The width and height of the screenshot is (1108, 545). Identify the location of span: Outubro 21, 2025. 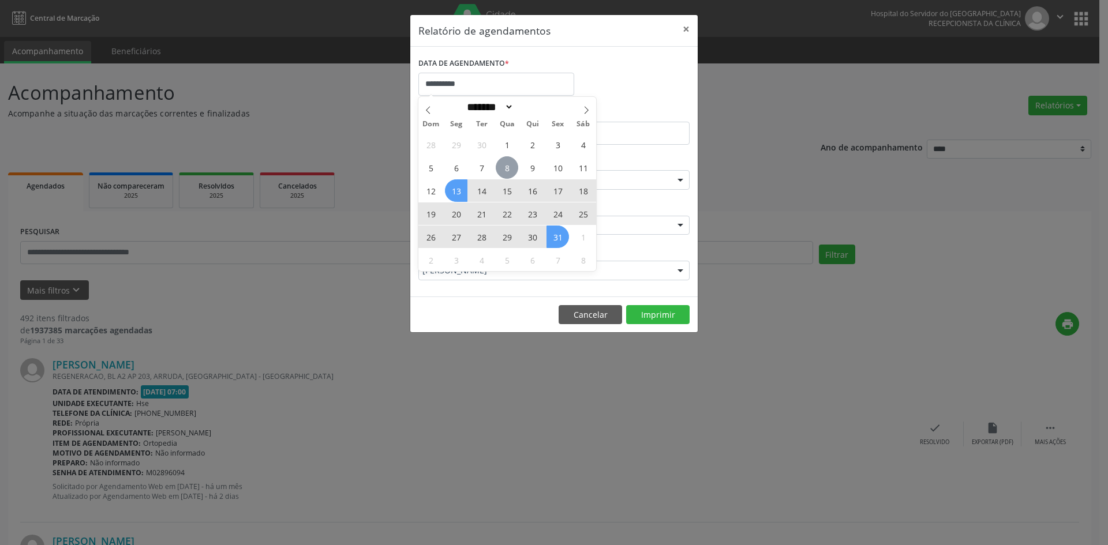
(481, 214).